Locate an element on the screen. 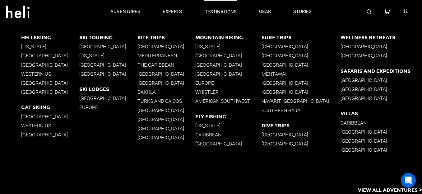  p: Dive Trips is located at coordinates (301, 125).